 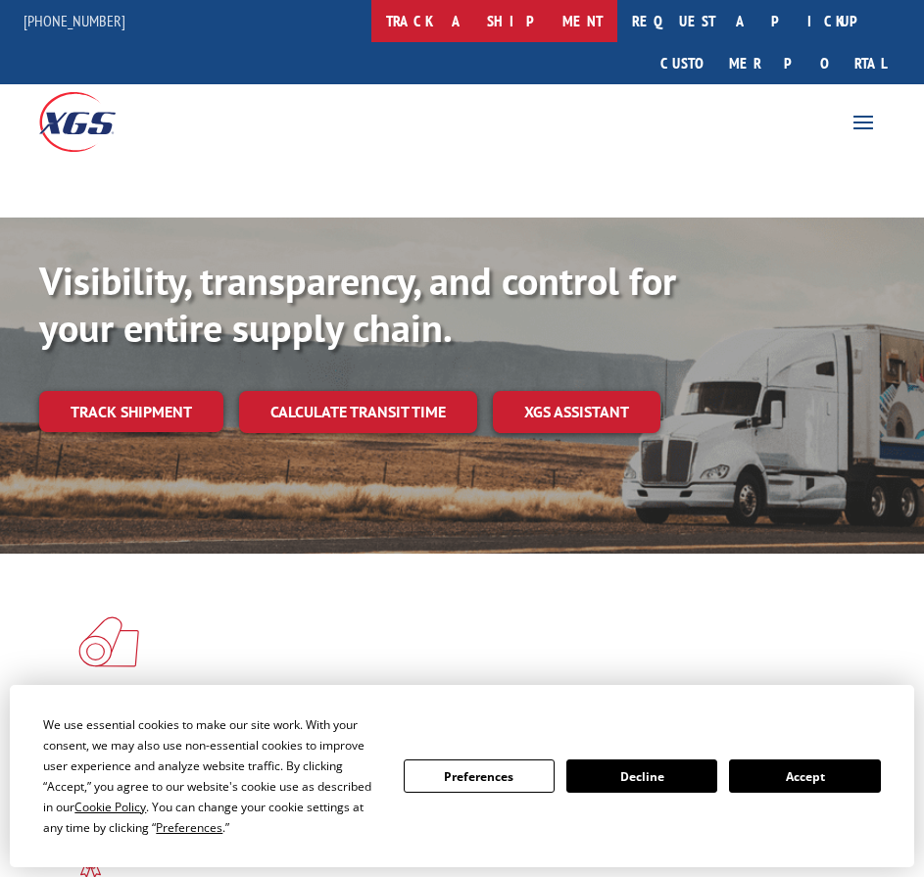 What do you see at coordinates (189, 827) in the screenshot?
I see `span: Preferences` at bounding box center [189, 827].